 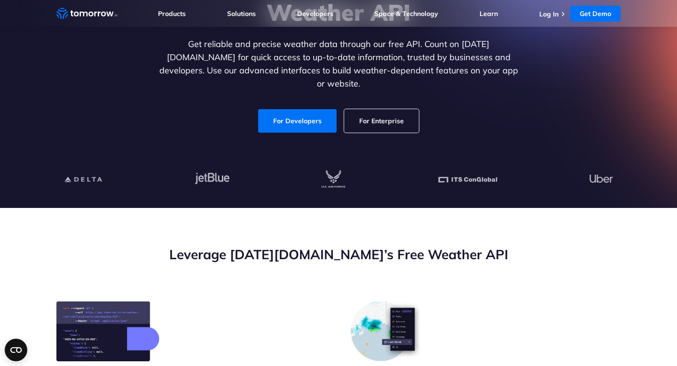 What do you see at coordinates (297, 121) in the screenshot?
I see `a: For Developers` at bounding box center [297, 121].